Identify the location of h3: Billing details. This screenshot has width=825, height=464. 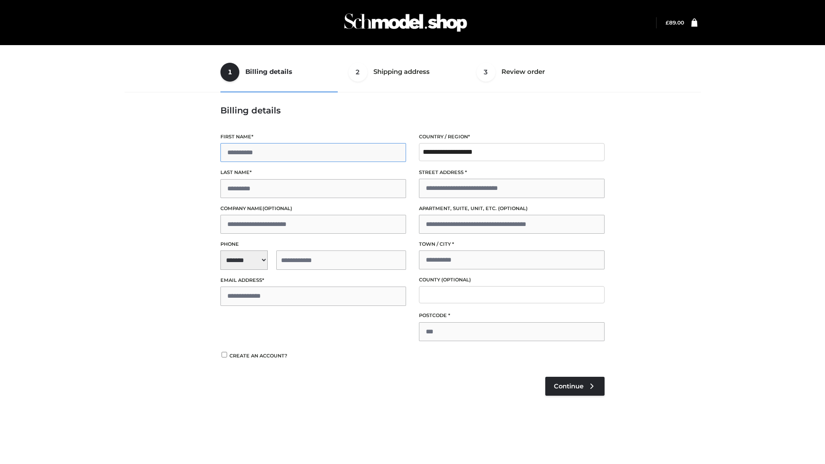
(413, 110).